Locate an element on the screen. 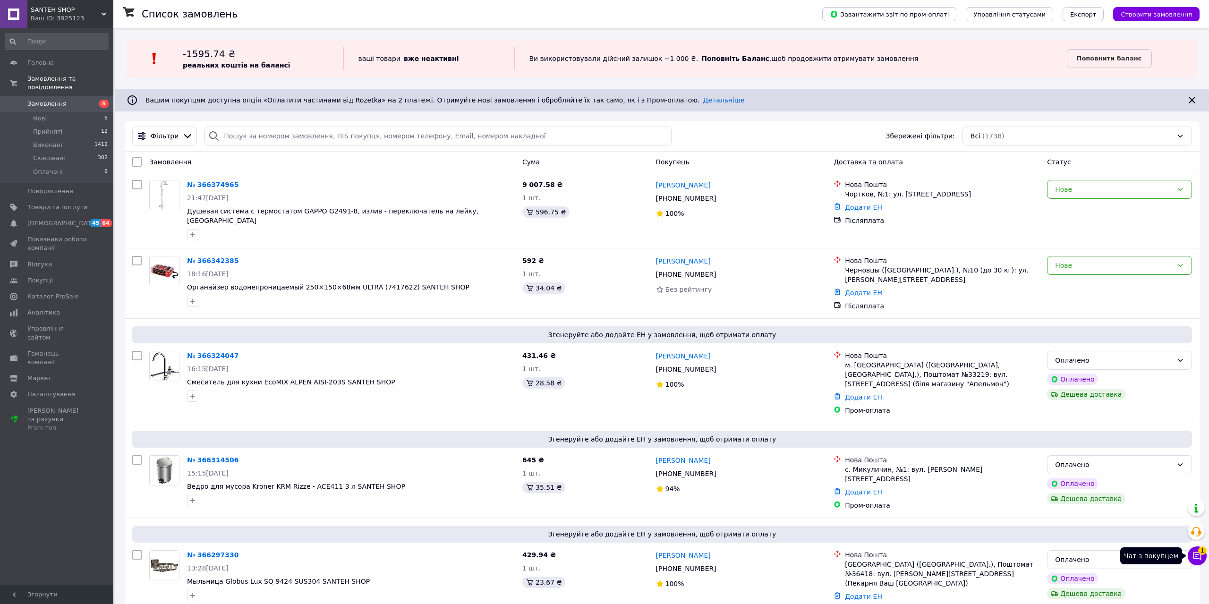 Image resolution: width=1209 pixels, height=604 pixels. span: Нові is located at coordinates (40, 118).